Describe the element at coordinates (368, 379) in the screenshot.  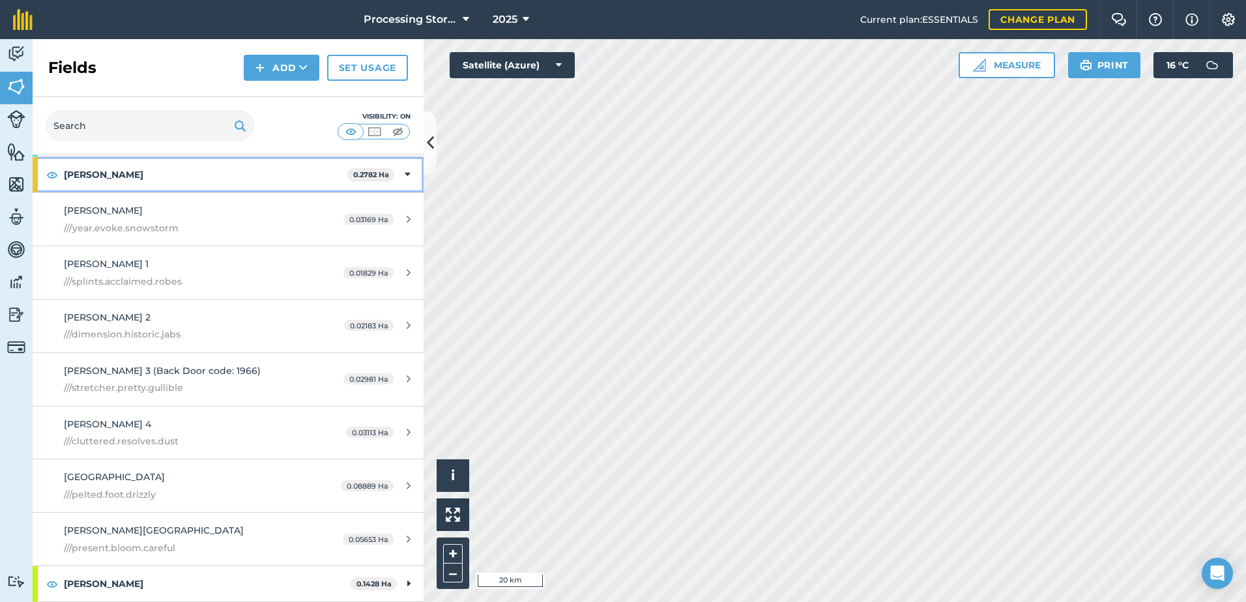
I see `span: 0.02981 Ha` at that location.